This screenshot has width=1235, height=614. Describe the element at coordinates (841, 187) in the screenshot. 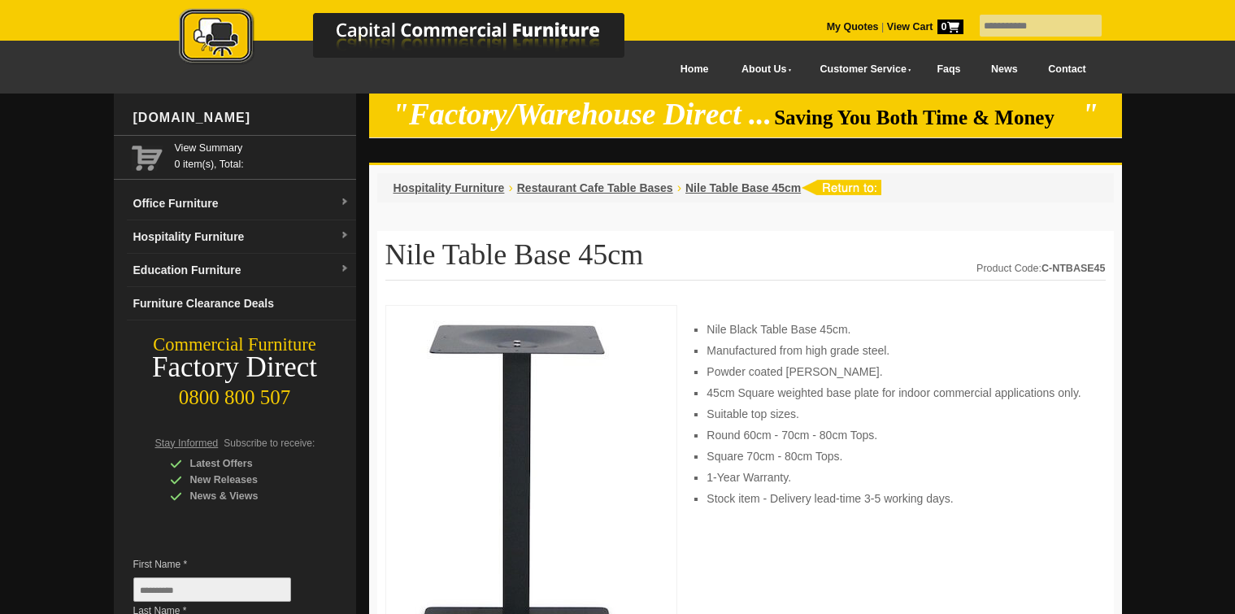

I see `img: return to` at that location.